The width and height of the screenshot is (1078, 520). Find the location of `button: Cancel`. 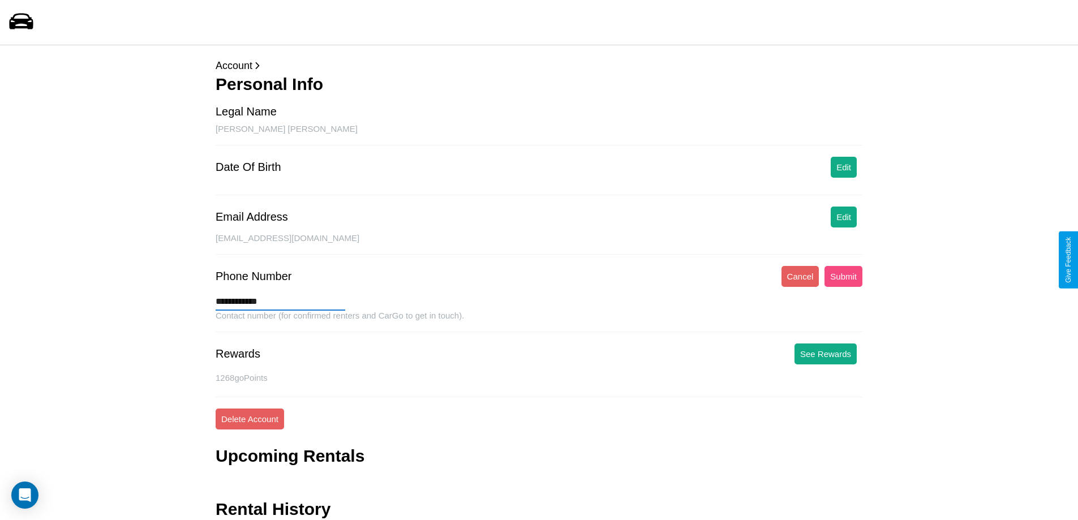

button: Cancel is located at coordinates (800, 276).